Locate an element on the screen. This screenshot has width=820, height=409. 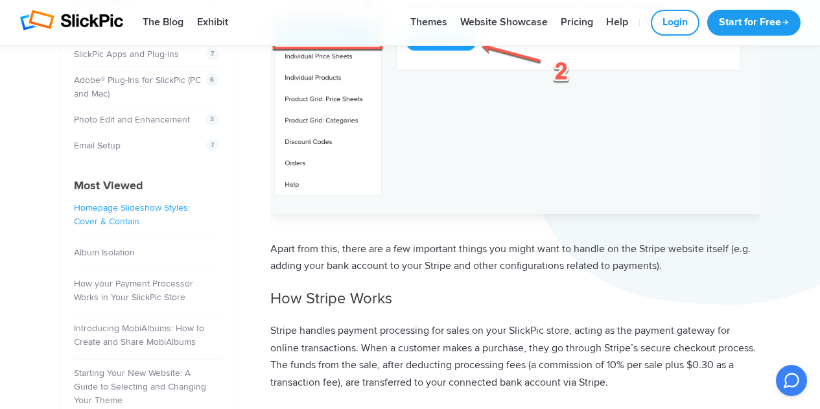
a: SlickPic Apps and Plug-ins is located at coordinates (126, 54).